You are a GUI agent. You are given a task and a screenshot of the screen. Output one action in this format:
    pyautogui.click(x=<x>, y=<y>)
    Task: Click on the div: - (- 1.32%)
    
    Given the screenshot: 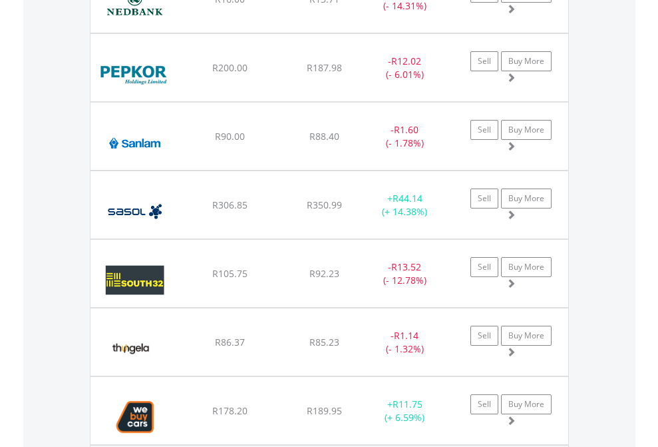 What is the action you would take?
    pyautogui.click(x=405, y=342)
    